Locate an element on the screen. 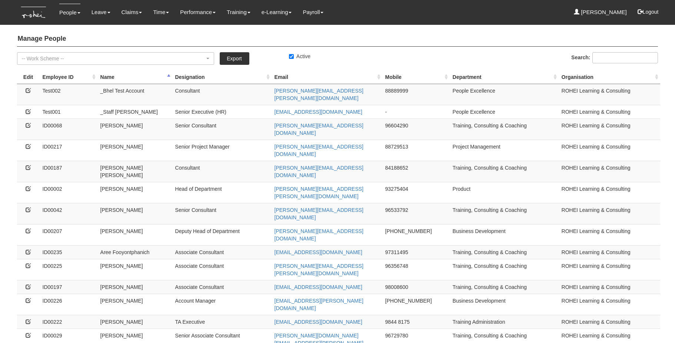 The width and height of the screenshot is (675, 343). td: _Bhel Test Account is located at coordinates (135, 94).